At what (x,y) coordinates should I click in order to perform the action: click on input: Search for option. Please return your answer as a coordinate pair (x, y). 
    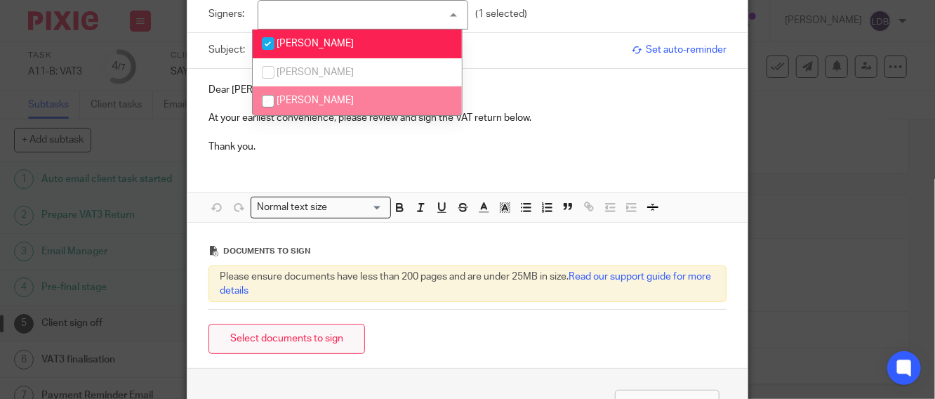
    Looking at the image, I should click on (357, 207).